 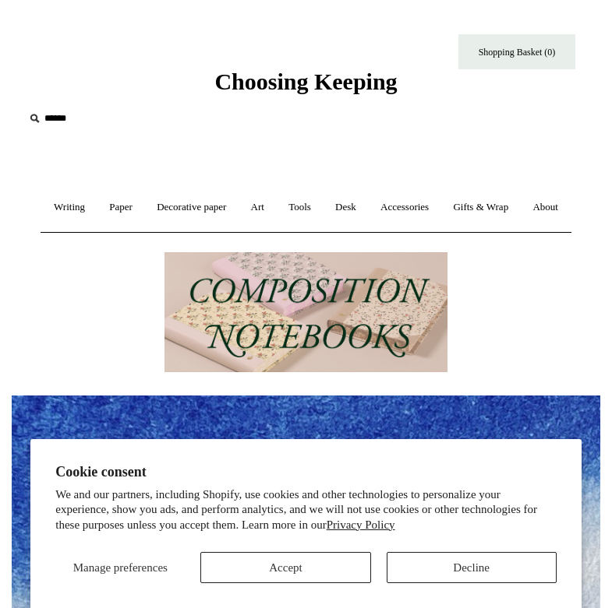 I want to click on button: Accept, so click(x=285, y=568).